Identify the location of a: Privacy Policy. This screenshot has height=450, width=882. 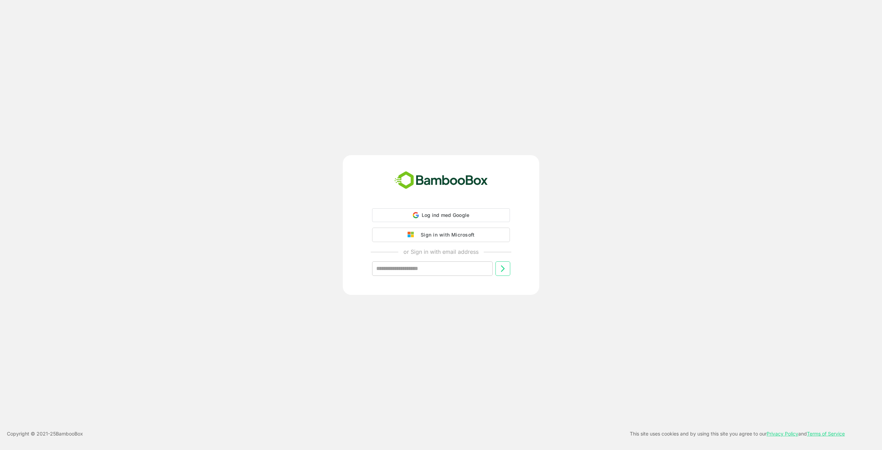
(782, 433).